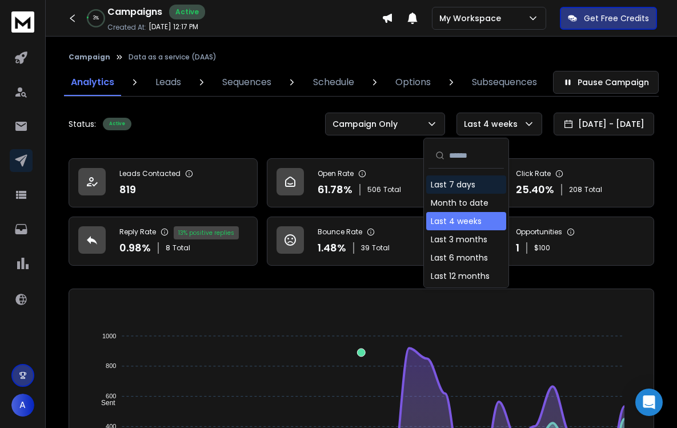 This screenshot has width=677, height=428. I want to click on p: 1.48 %, so click(332, 248).